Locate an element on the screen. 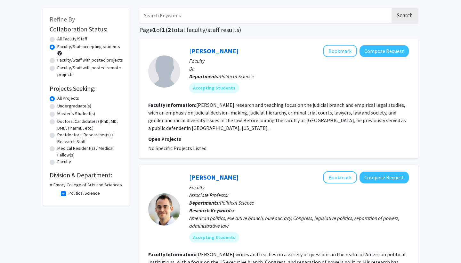 Image resolution: width=461 pixels, height=263 pixels. label: All Projects is located at coordinates (68, 98).